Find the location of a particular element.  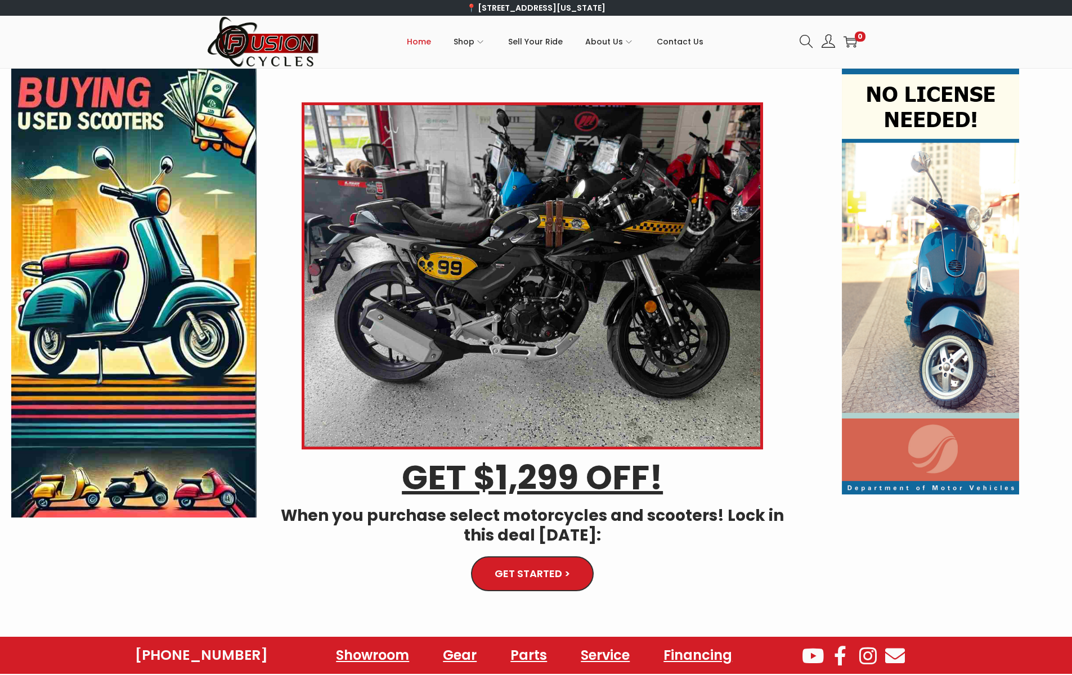

a: GET STARTED > is located at coordinates (532, 574).